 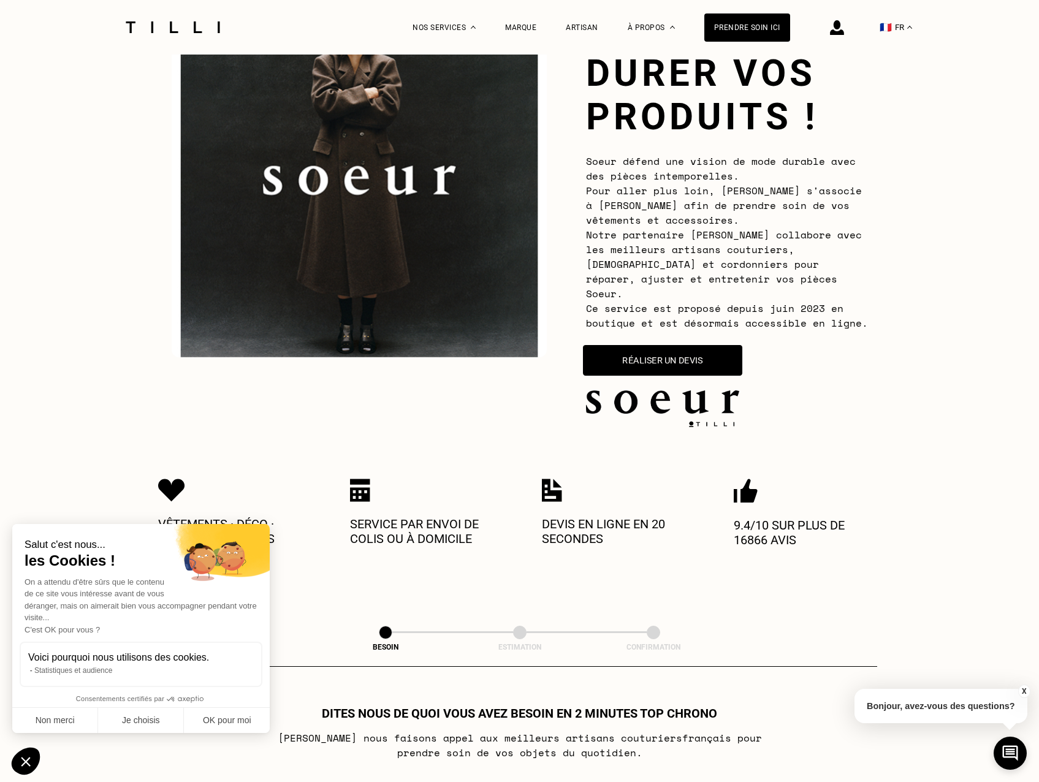 What do you see at coordinates (837, 28) in the screenshot?
I see `img: icône connexion` at bounding box center [837, 28].